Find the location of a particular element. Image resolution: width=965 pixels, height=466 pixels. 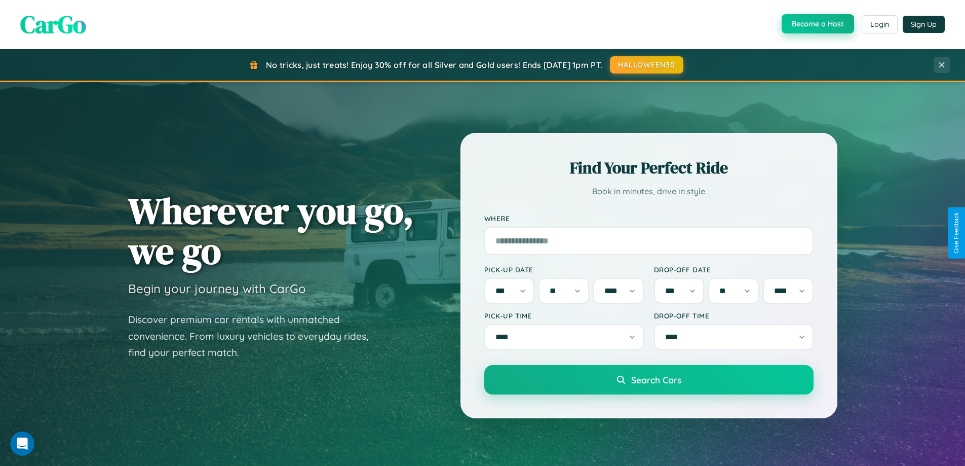

h2: Find Your Perfect Ride is located at coordinates (649, 168).